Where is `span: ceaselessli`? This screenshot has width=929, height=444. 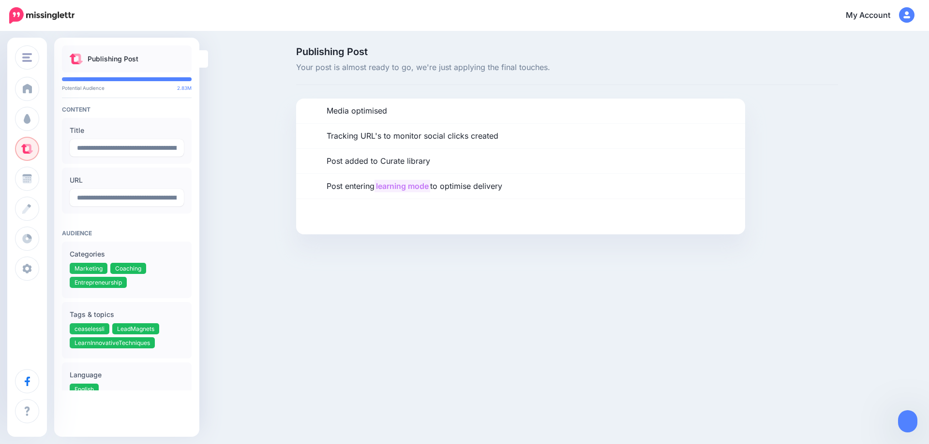 span: ceaselessli is located at coordinates (89, 329).